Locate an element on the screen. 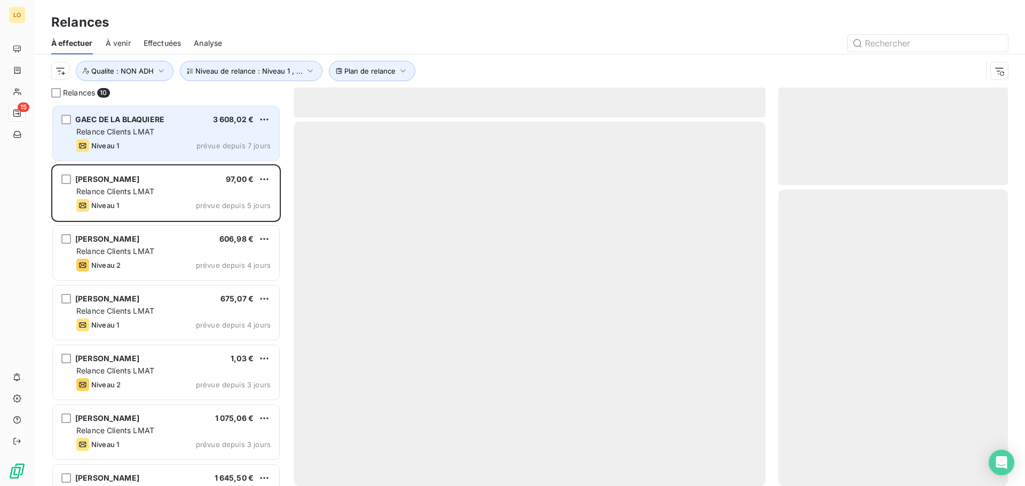 This screenshot has width=1025, height=486. input: Rechercher is located at coordinates (928, 43).